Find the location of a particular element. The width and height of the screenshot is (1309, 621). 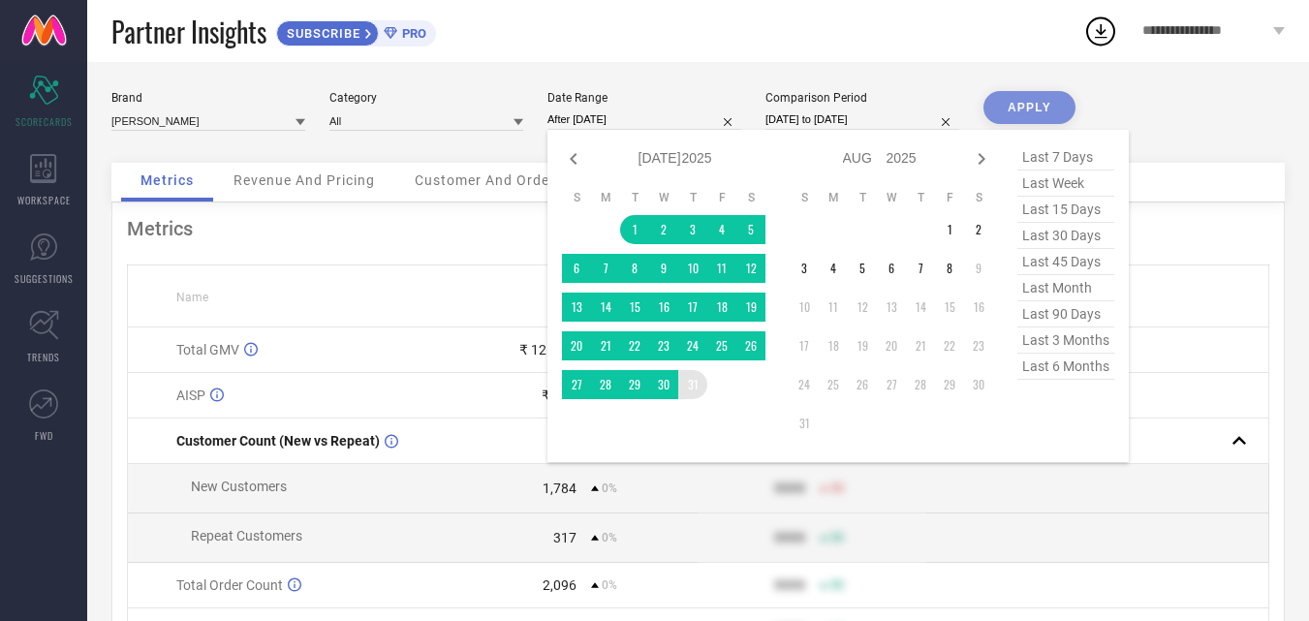

span: 0% is located at coordinates (609, 488).